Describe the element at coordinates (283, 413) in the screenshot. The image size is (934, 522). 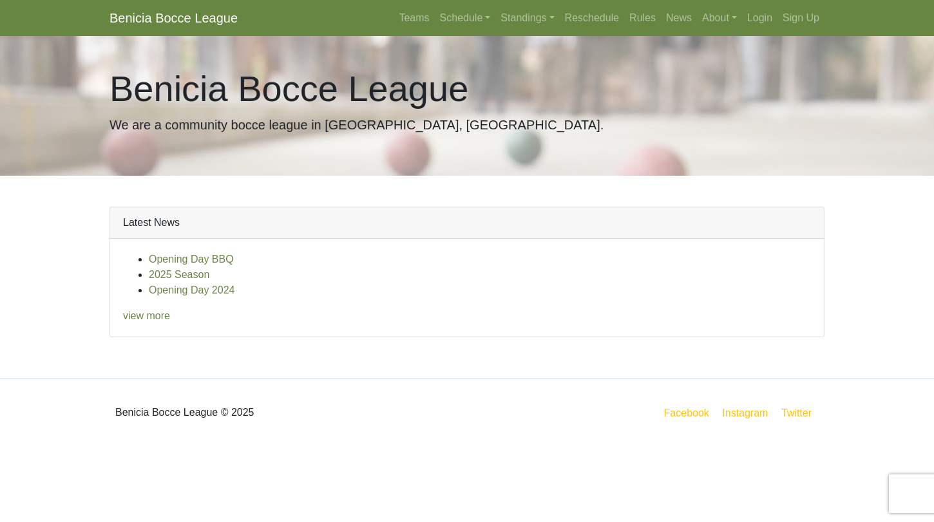
I see `div: Benicia Bocce League © 2025` at that location.